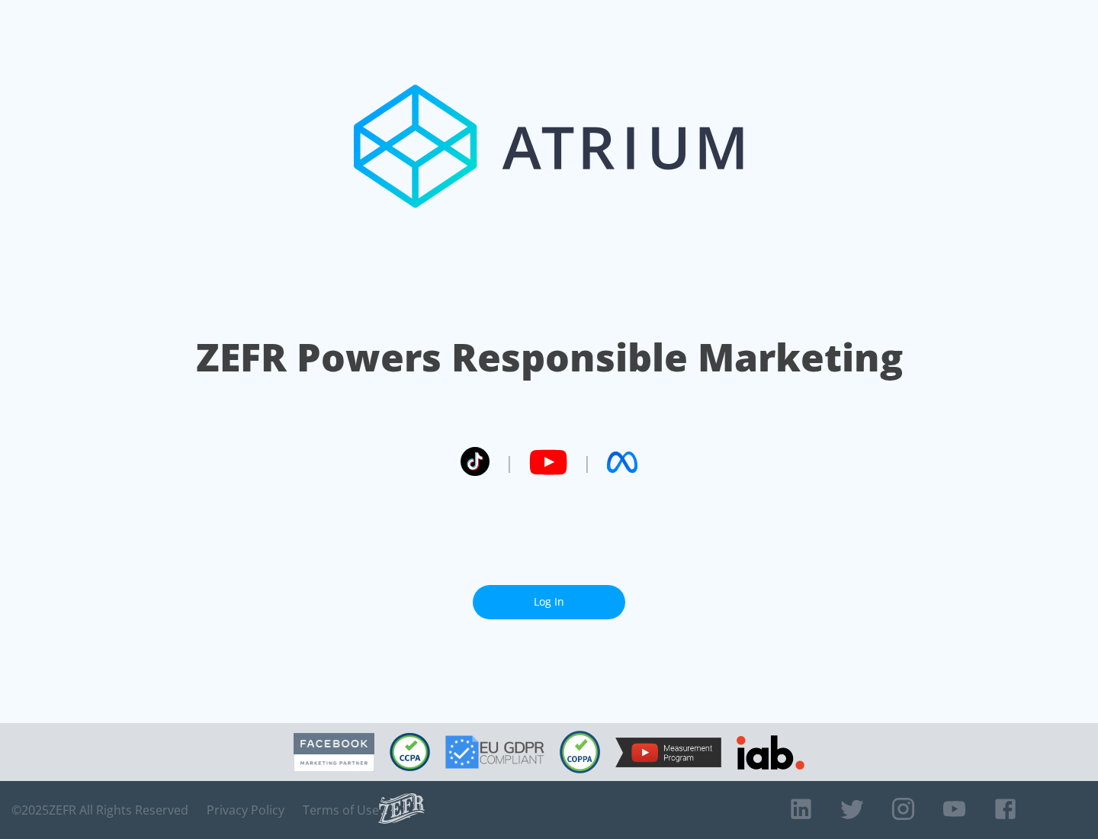 The height and width of the screenshot is (839, 1098). Describe the element at coordinates (246, 810) in the screenshot. I see `a: Privacy Policy` at that location.